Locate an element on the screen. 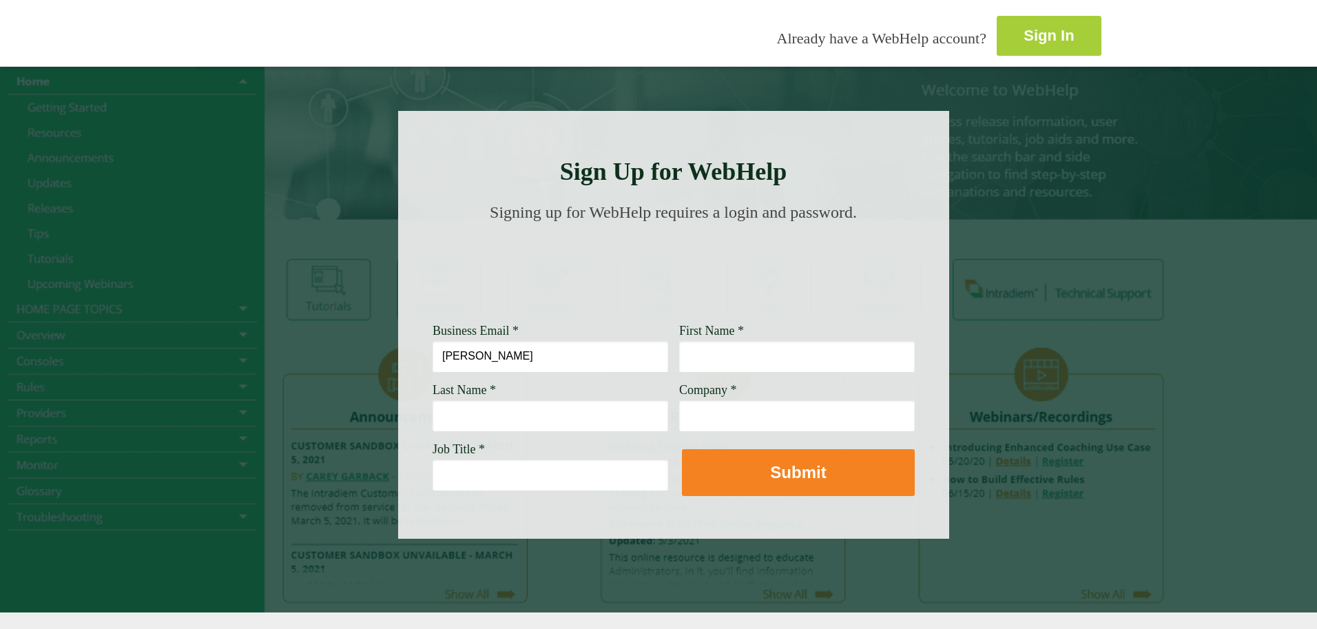  span: Job Title * is located at coordinates (459, 449).